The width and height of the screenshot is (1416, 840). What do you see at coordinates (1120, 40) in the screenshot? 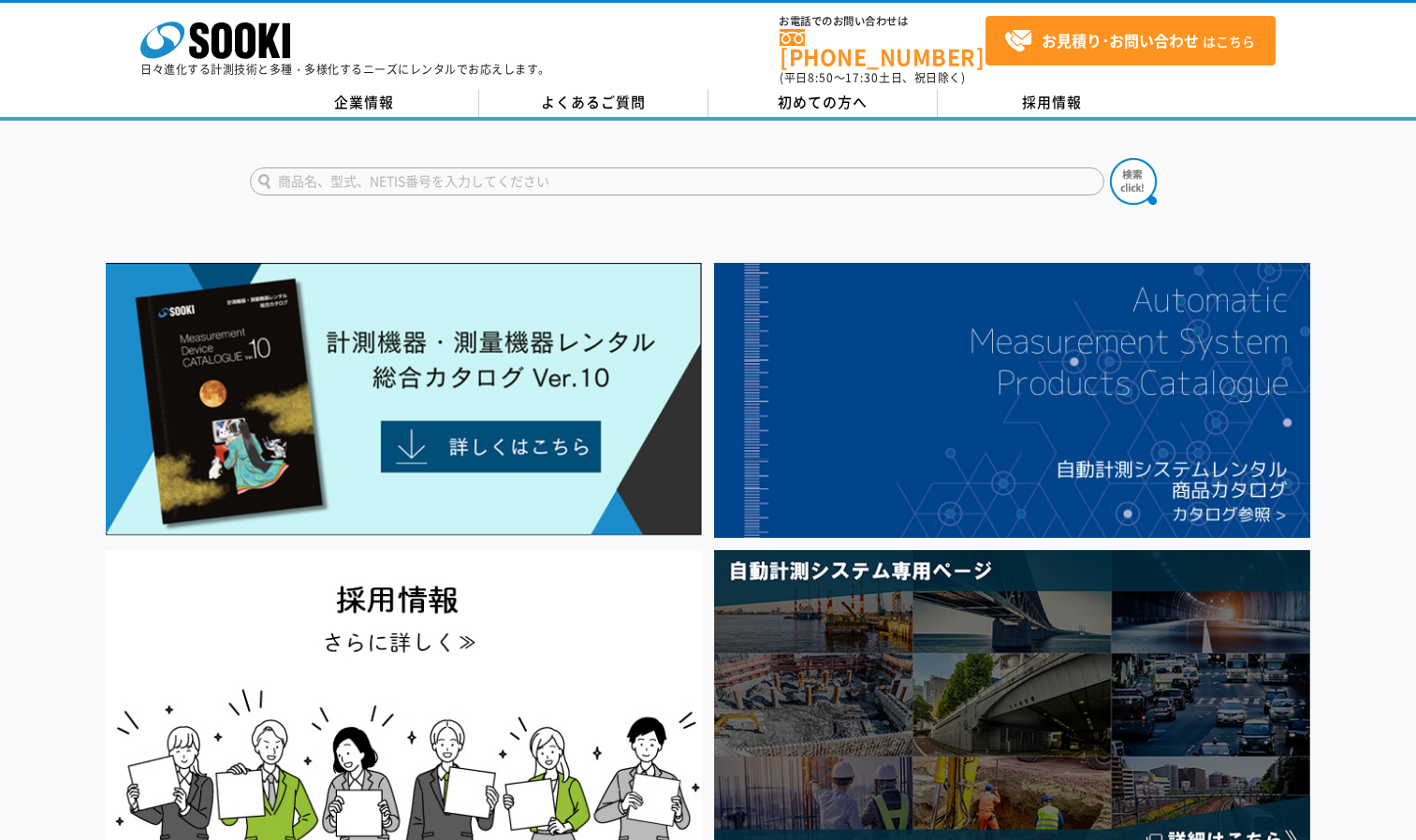
I see `strong: お見積り･お問い合わせ` at bounding box center [1120, 40].